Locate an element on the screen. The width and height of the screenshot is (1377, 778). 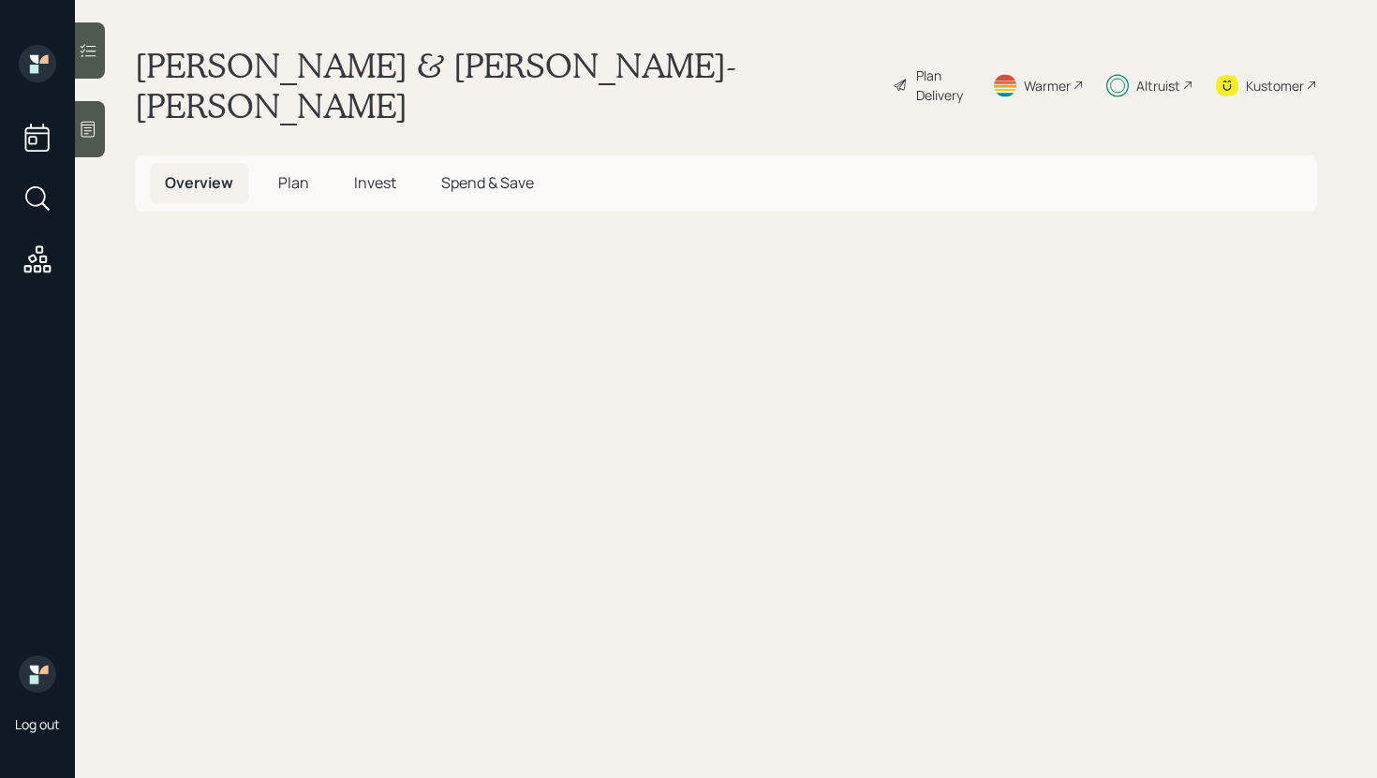
span: Spend & Save is located at coordinates (487, 183).